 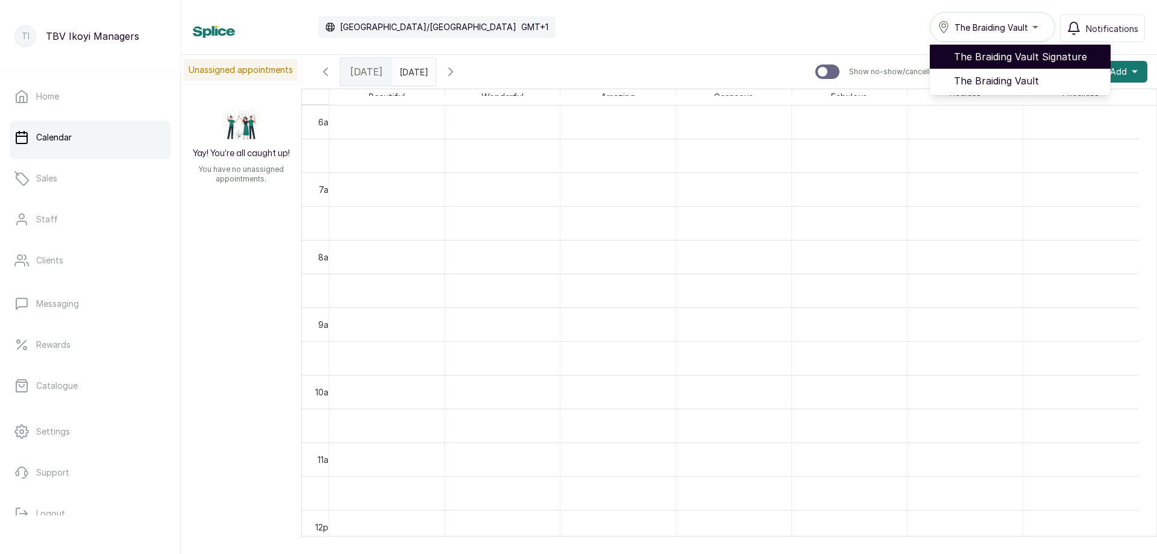 What do you see at coordinates (1112, 28) in the screenshot?
I see `span: Notifications` at bounding box center [1112, 28].